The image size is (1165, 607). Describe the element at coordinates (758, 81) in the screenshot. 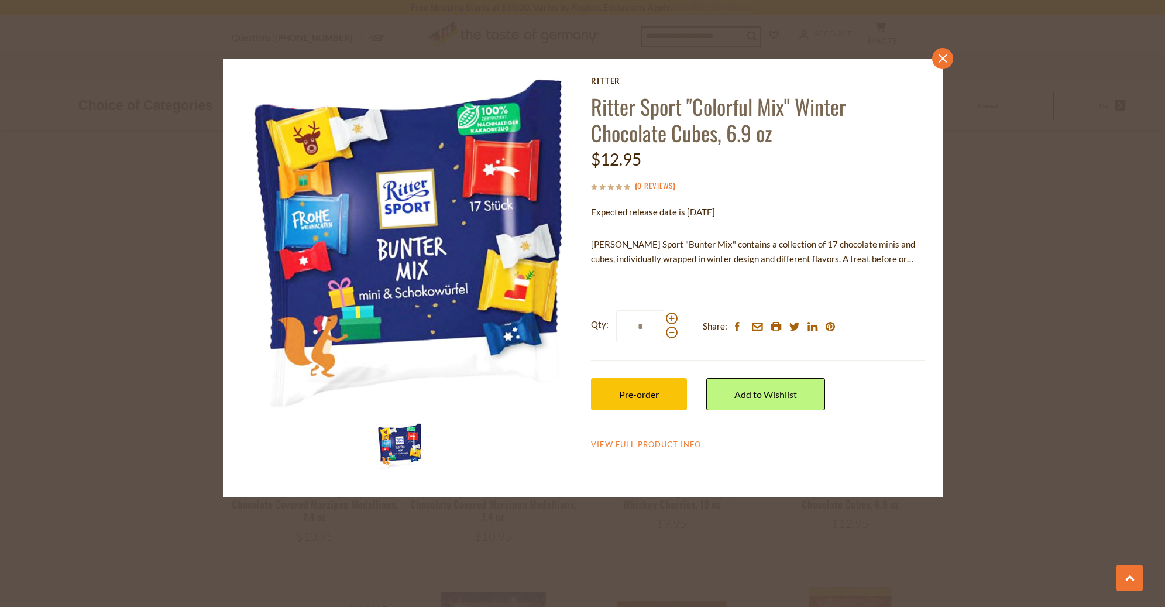

I see `a: Ritter` at that location.